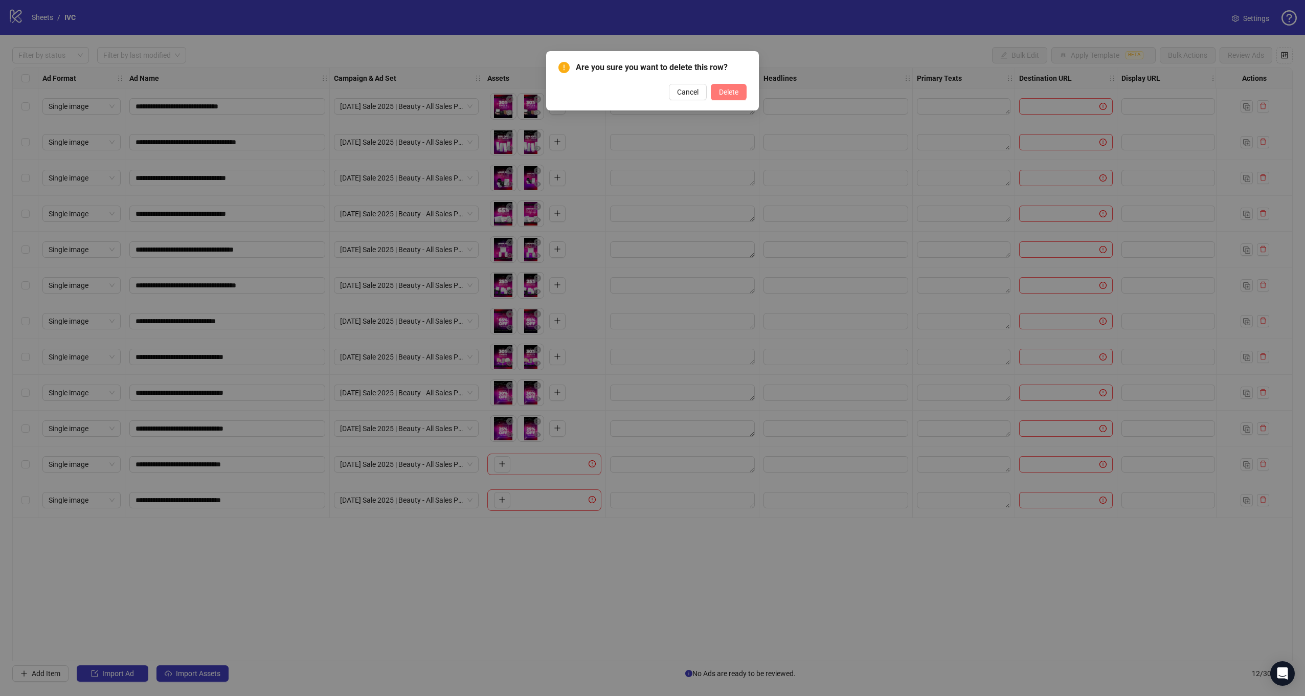 This screenshot has width=1305, height=696. Describe the element at coordinates (1283, 673) in the screenshot. I see `div: Open Intercom Messenger` at that location.